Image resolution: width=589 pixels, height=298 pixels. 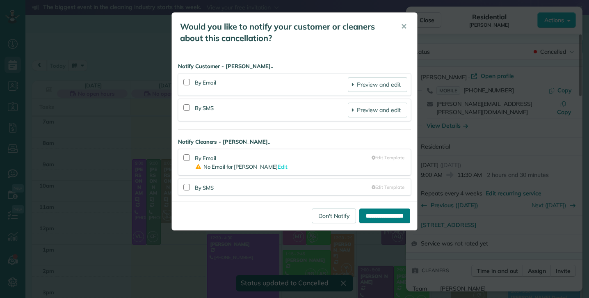 I want to click on a: Don't Notify, so click(x=334, y=216).